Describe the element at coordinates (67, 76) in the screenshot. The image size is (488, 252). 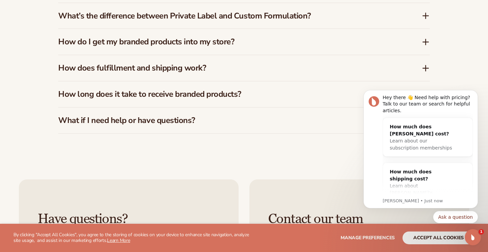
I see `span: Learn about our subscription memberships` at that location.